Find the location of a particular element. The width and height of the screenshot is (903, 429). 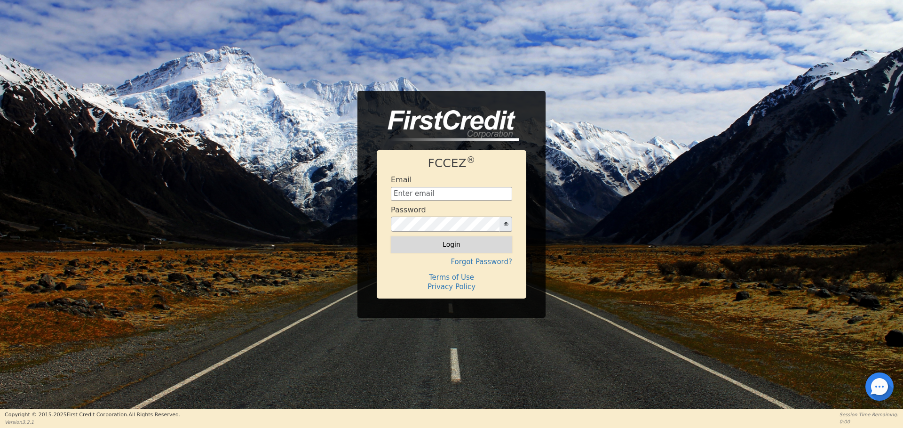

input: password is located at coordinates (446, 224).